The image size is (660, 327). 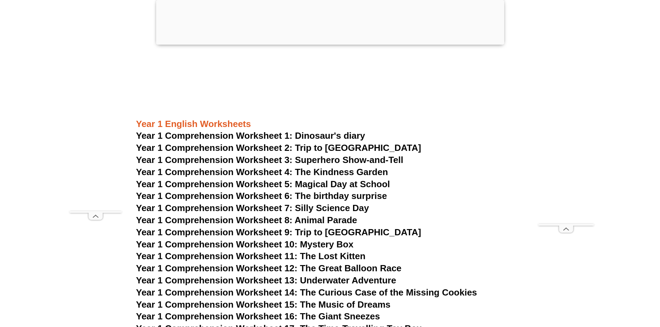 I want to click on span: Year 1 Comprehension Worksheet 14: The Curious Case of the Missing Cookies, so click(x=307, y=293).